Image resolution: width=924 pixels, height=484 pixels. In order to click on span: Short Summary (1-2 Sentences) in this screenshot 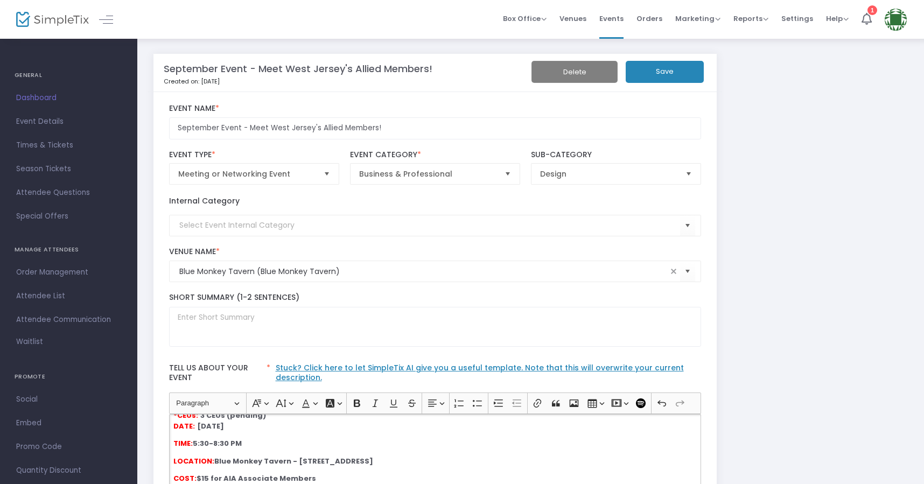, I will do `click(234, 297)`.